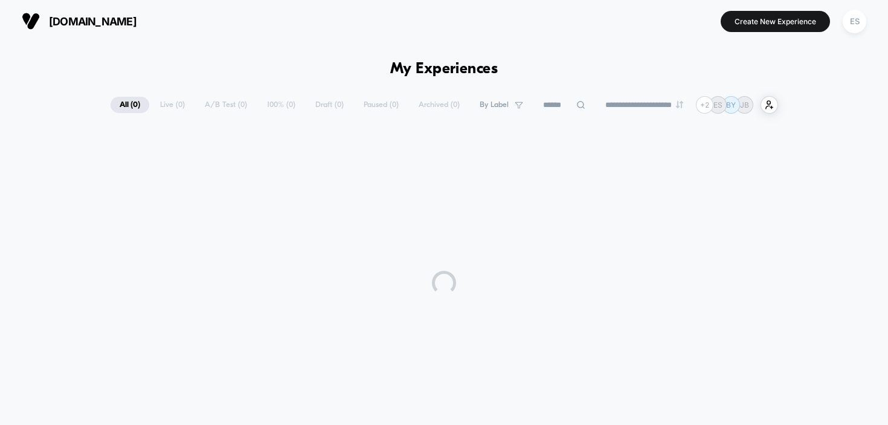 The height and width of the screenshot is (425, 888). Describe the element at coordinates (680, 105) in the screenshot. I see `img: end` at that location.